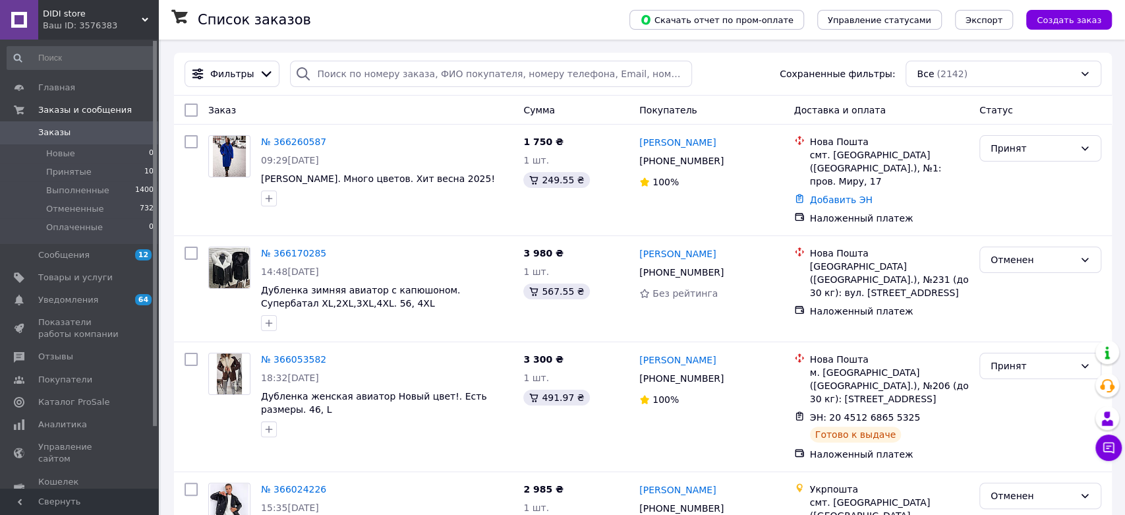 This screenshot has height=515, width=1125. Describe the element at coordinates (232, 74) in the screenshot. I see `span: Фильтры` at that location.